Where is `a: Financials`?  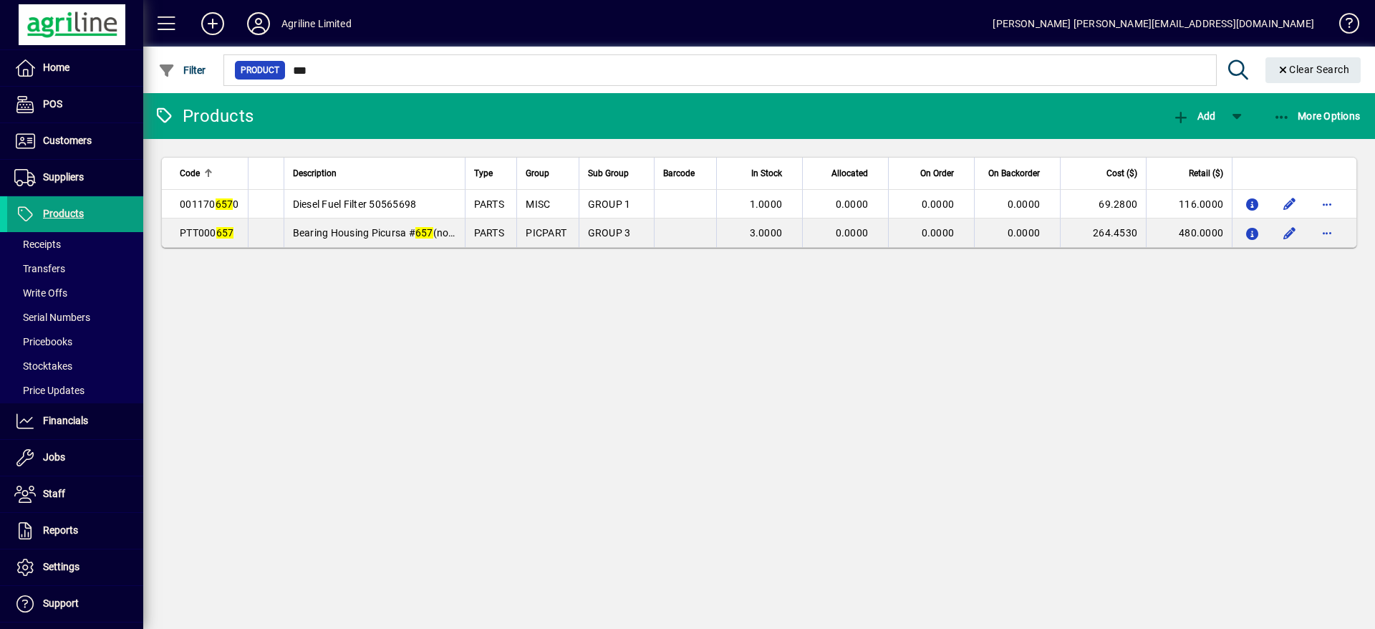 a: Financials is located at coordinates (75, 421).